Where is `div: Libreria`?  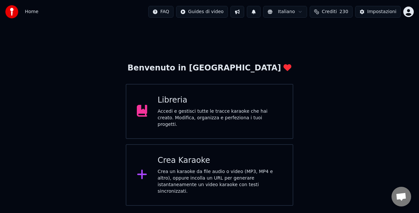
div: Libreria is located at coordinates (220, 100).